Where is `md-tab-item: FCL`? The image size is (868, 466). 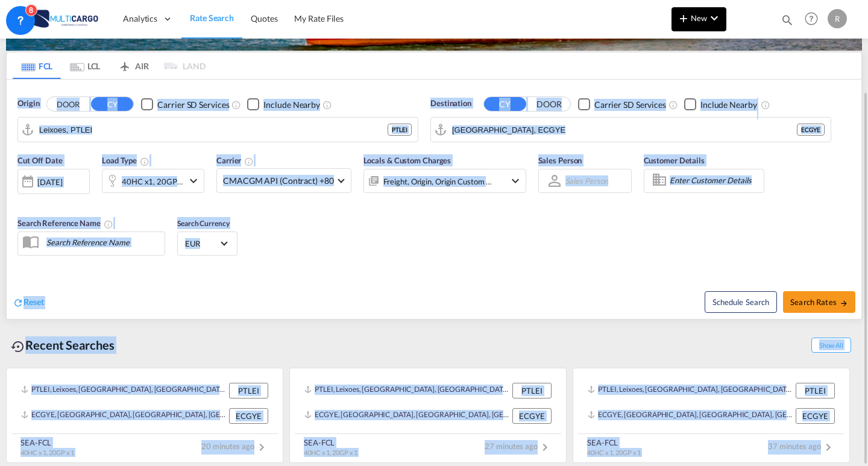
md-tab-item: FCL is located at coordinates (37, 66).